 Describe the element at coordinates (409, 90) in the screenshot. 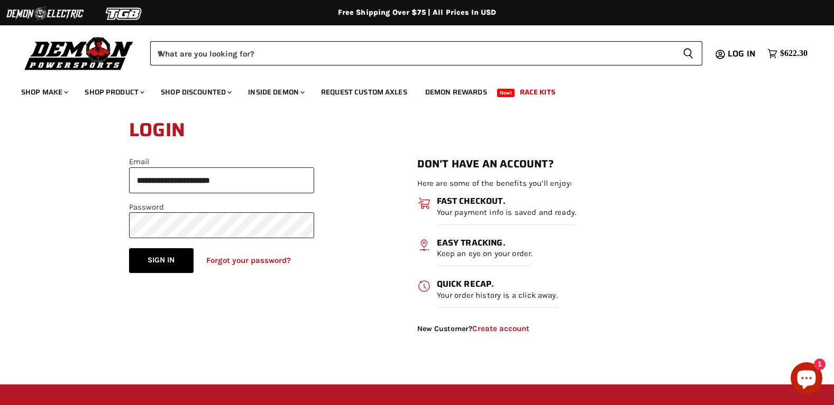

I see `ul: Main menu` at that location.